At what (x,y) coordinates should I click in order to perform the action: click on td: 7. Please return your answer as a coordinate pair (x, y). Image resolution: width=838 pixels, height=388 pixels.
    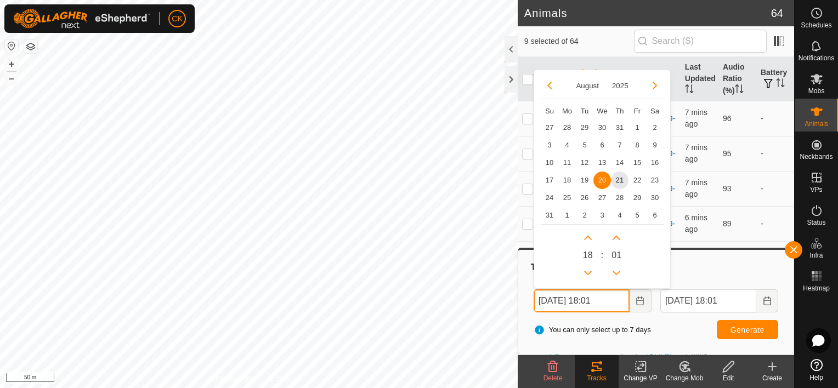
    Looking at the image, I should click on (620, 145).